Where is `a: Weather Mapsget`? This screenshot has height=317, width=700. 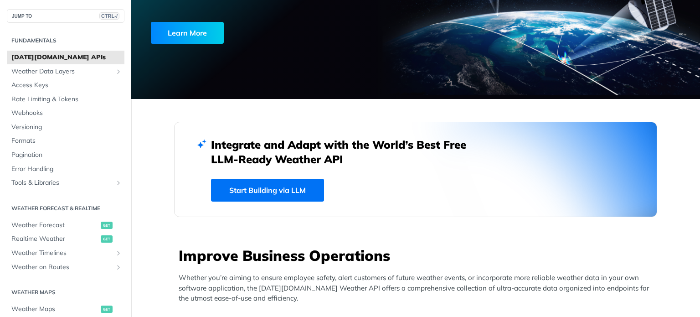
a: Weather Mapsget is located at coordinates (66, 309).